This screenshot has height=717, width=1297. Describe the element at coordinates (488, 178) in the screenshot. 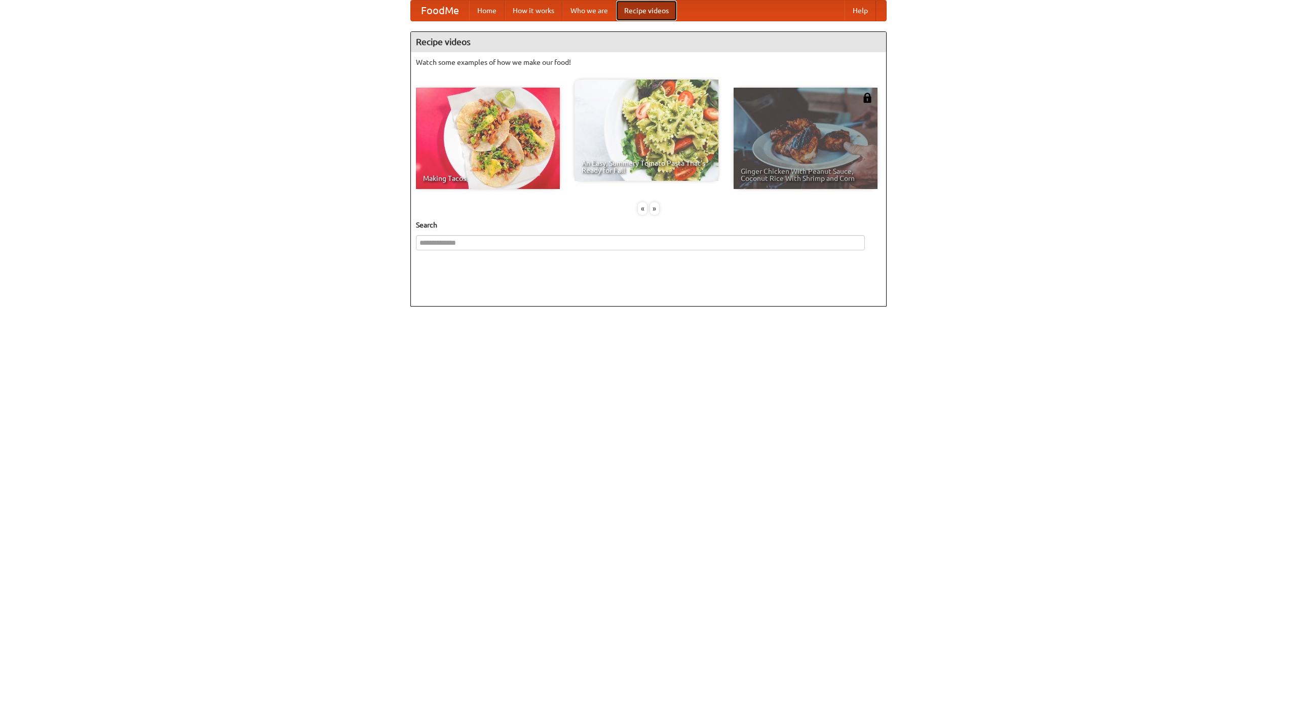

I see `span: Making Tacos` at that location.